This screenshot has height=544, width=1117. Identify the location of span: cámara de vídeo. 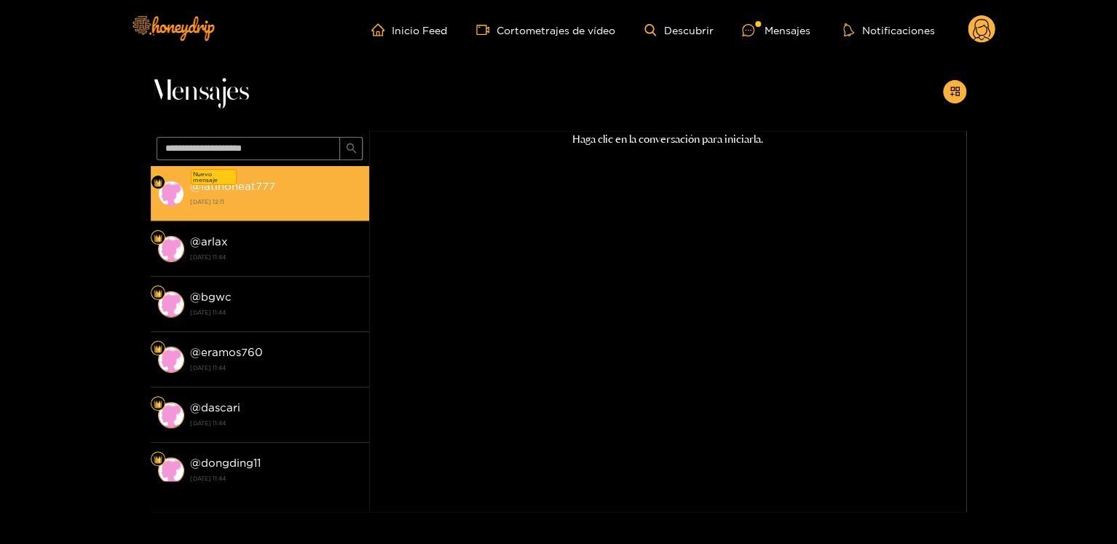
(487, 30).